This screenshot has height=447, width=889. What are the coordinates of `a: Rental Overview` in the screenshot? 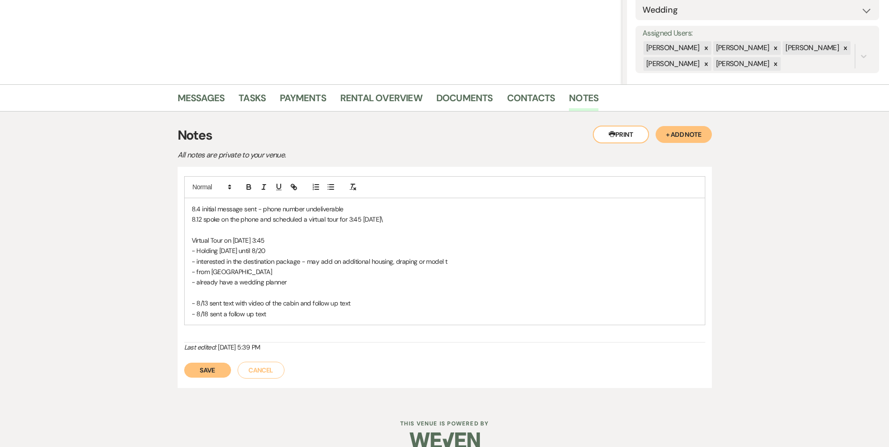 It's located at (381, 101).